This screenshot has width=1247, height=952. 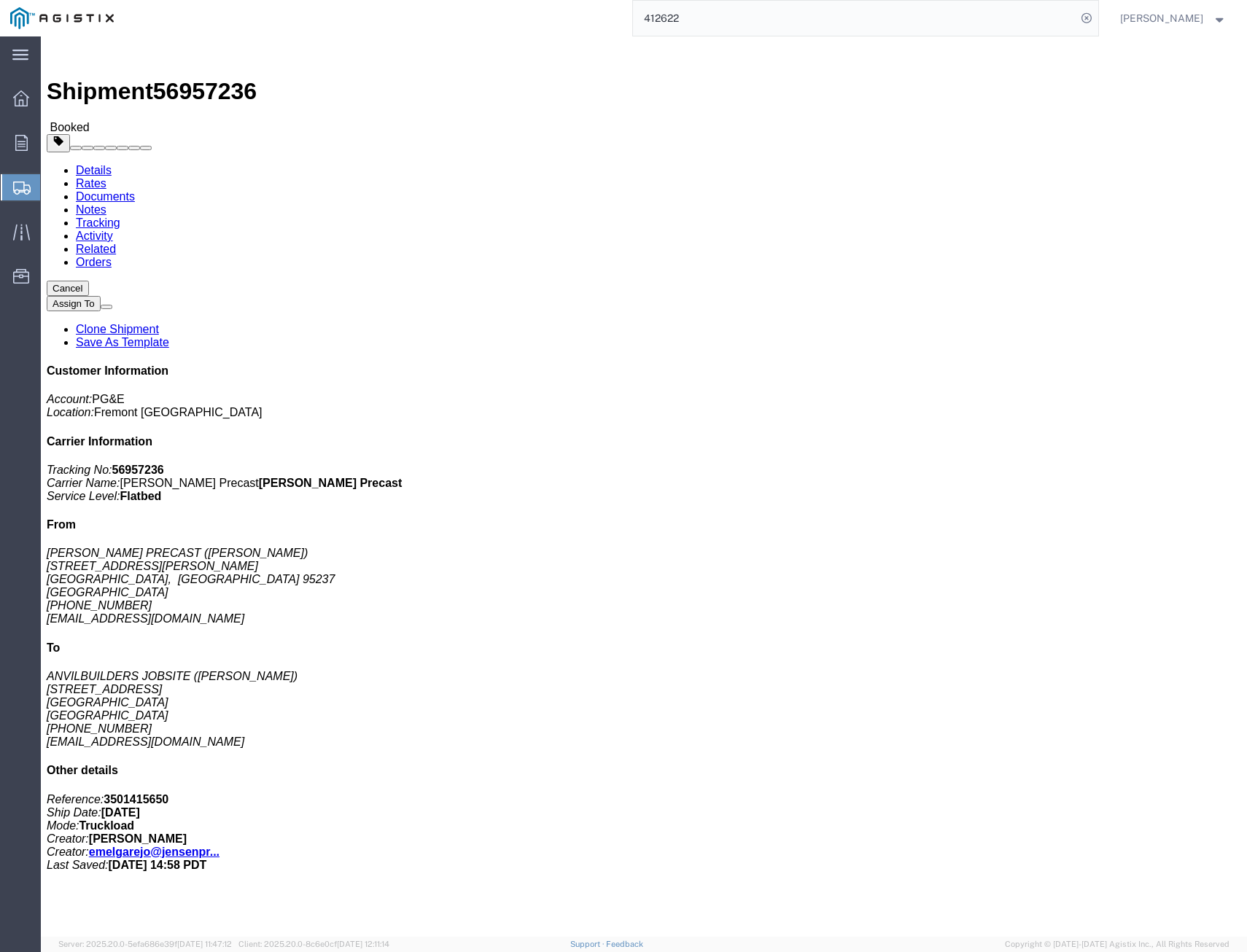 What do you see at coordinates (624, 944) in the screenshot?
I see `a: Feedback` at bounding box center [624, 944].